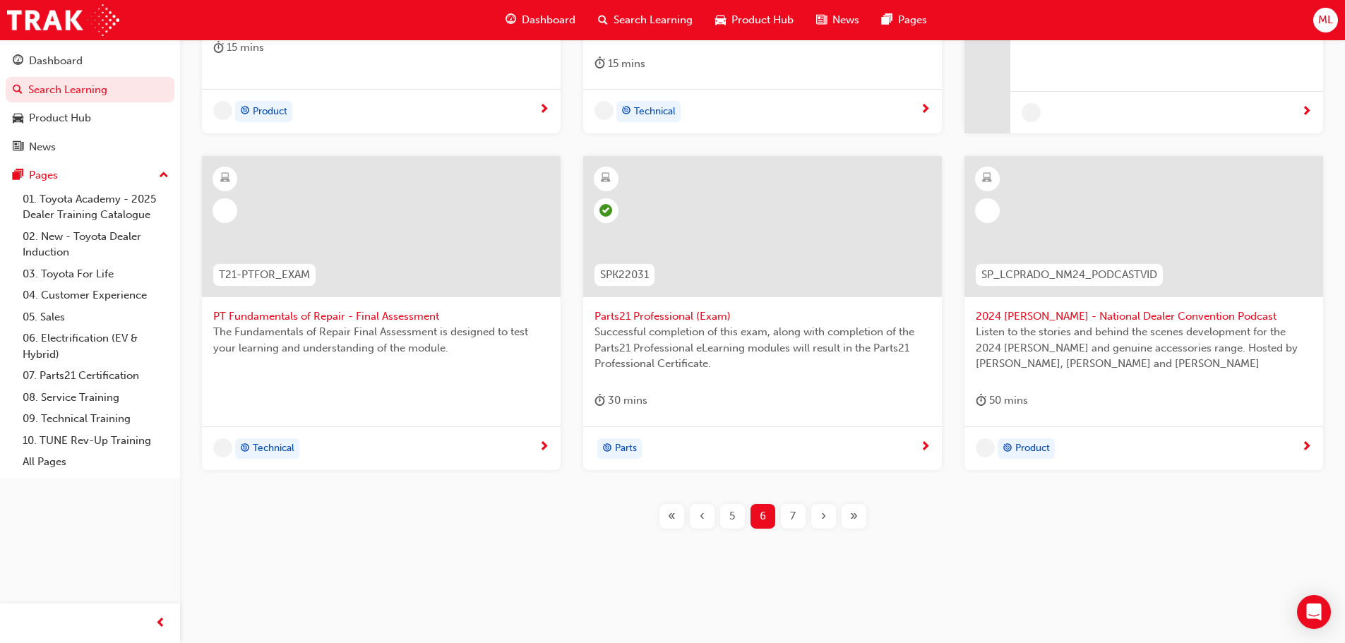  I want to click on span: The Fundamentals of Repair Final Assessment is designed to test your learning and understanding o..., so click(381, 340).